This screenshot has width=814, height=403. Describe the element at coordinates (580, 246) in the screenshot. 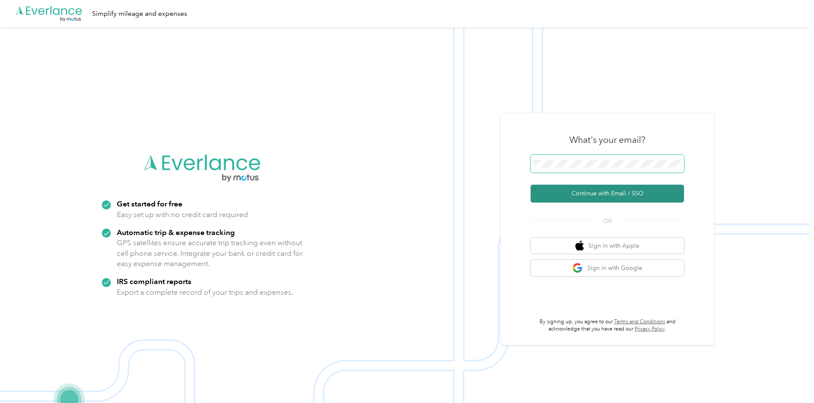

I see `img: apple logo` at that location.